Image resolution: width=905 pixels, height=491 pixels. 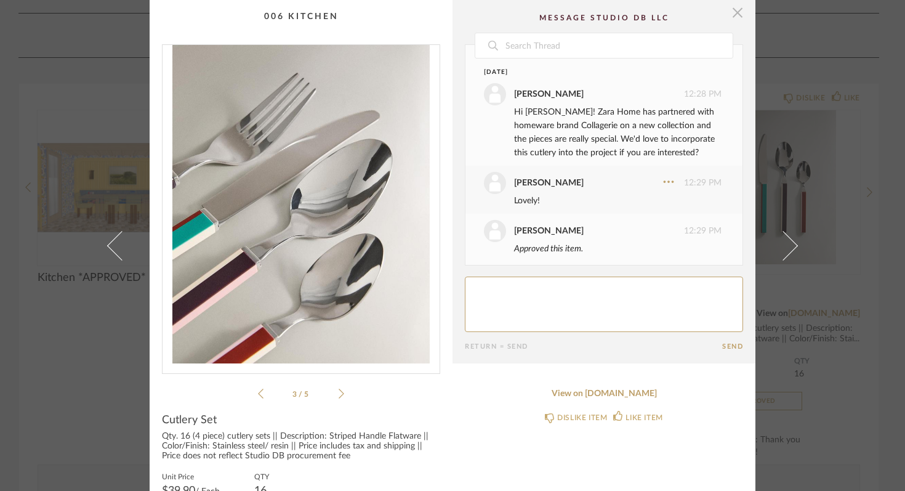 I want to click on span: Cutlery Set, so click(x=189, y=420).